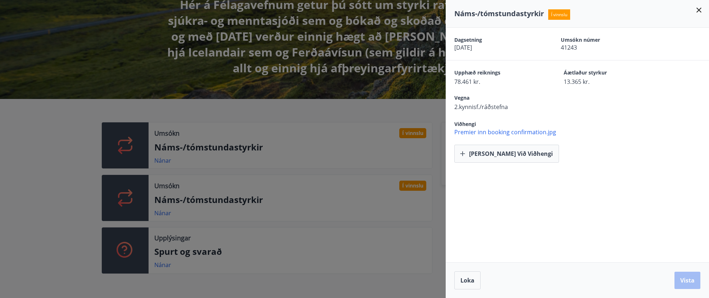 This screenshot has height=298, width=709. What do you see at coordinates (467, 280) in the screenshot?
I see `span: Loka` at bounding box center [467, 280].